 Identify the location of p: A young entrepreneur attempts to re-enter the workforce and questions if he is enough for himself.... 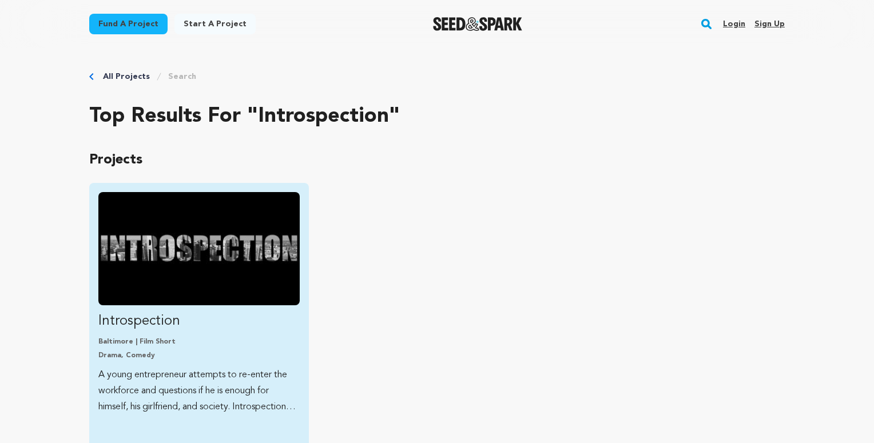
(199, 391).